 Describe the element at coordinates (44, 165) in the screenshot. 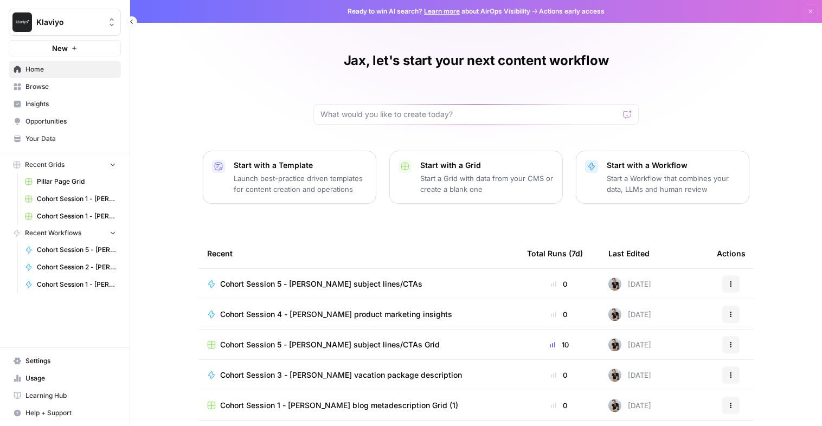

I see `span: Recent Grids` at that location.